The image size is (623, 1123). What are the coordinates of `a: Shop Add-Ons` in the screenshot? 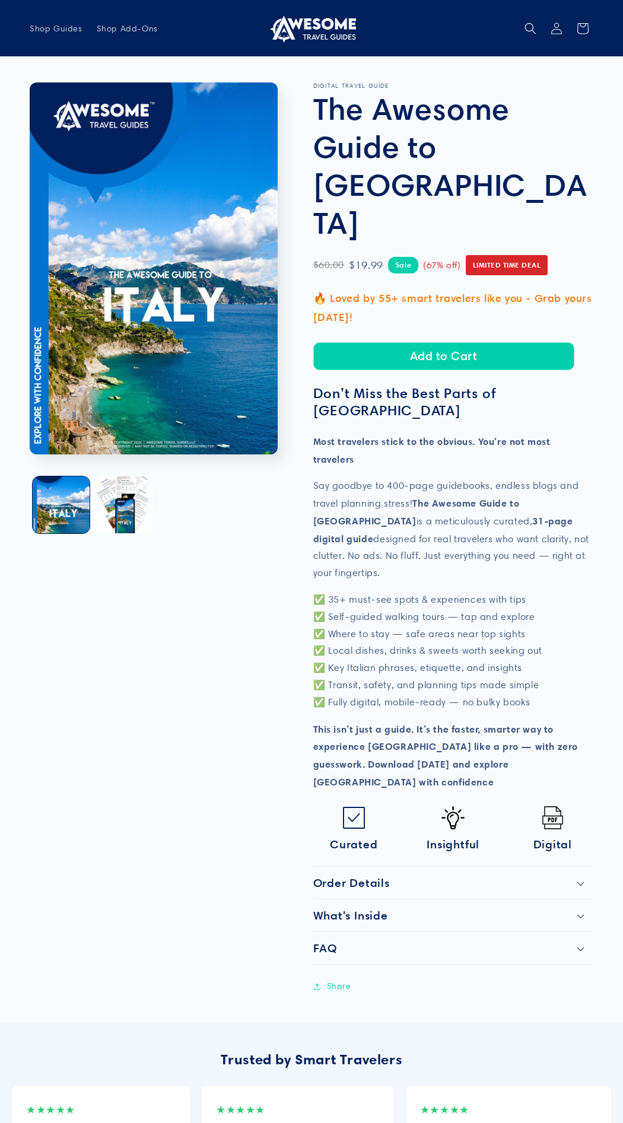 It's located at (127, 28).